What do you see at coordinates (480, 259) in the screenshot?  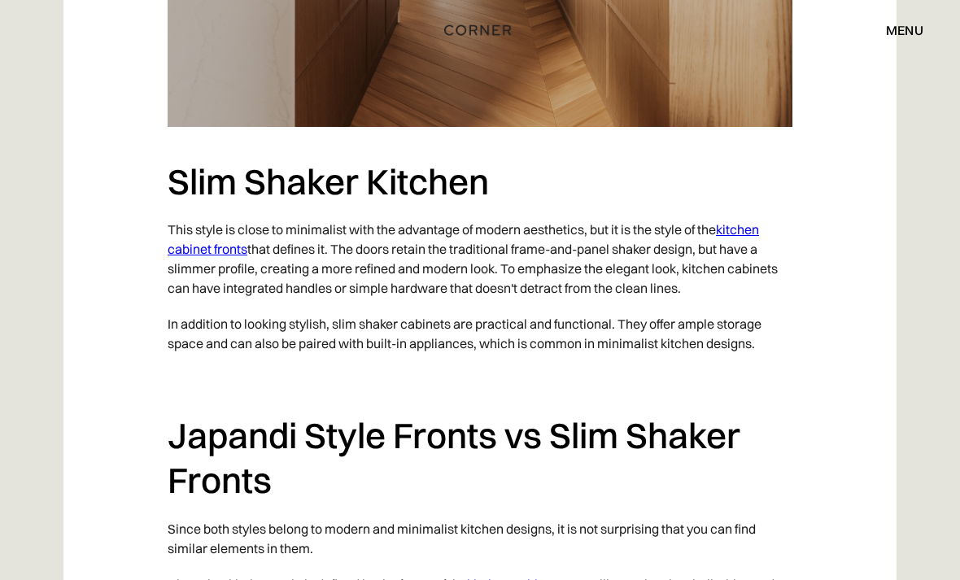 I see `p: This style is close to minimalist with the advantage of modern aesthetics, but it is the style of...` at bounding box center [480, 259].